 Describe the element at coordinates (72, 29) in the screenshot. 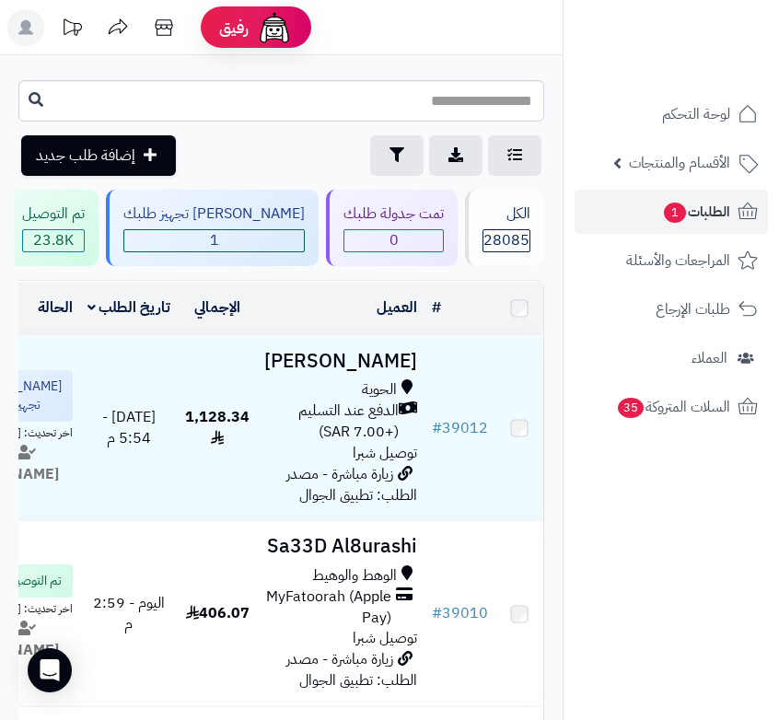

I see `a: تحديثات المنصة` at that location.